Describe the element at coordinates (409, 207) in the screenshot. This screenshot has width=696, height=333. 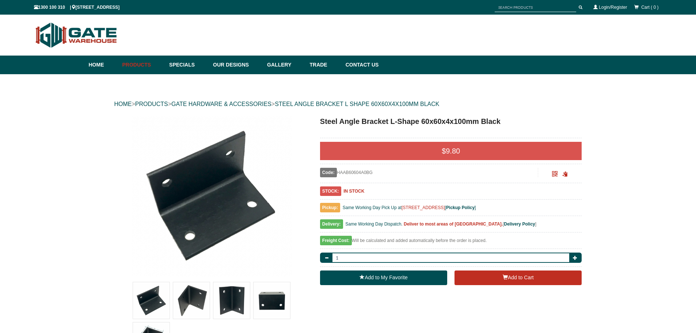
I see `span: Same Working Day Pick Up at [ ]` at that location.